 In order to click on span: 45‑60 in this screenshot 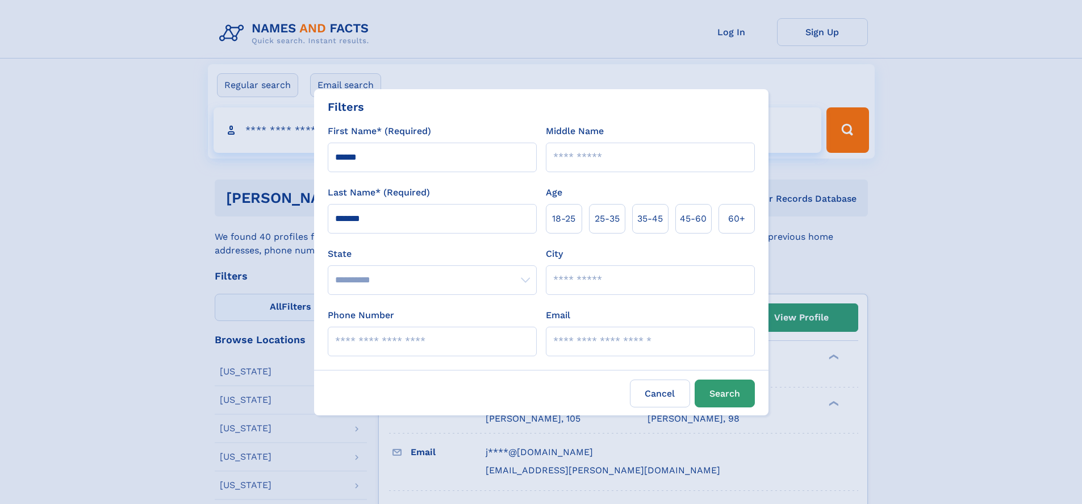, I will do `click(693, 219)`.